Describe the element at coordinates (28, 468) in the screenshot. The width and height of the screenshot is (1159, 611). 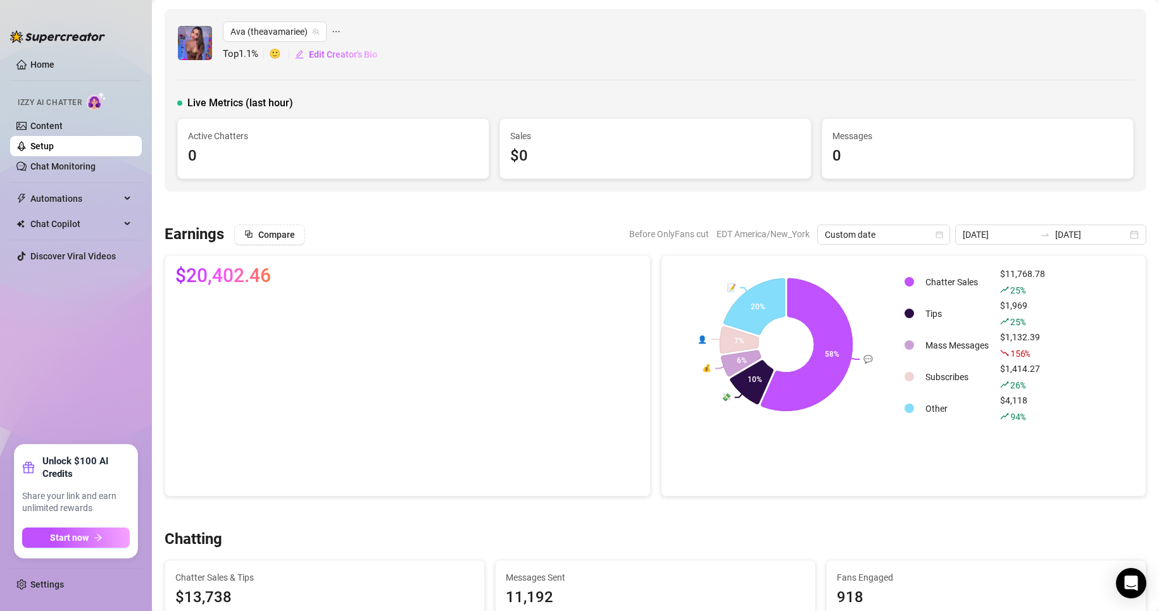
I see `span: gift` at that location.